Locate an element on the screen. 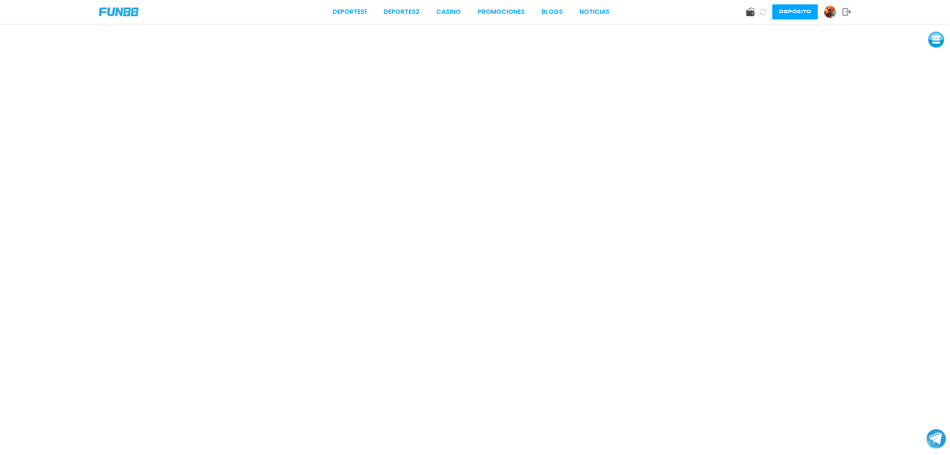  a: NOTICIAS is located at coordinates (595, 12).